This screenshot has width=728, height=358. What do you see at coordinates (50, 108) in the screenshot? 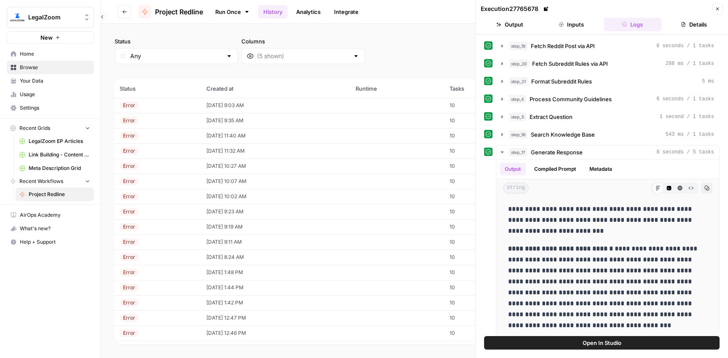
I see `a: Settings` at bounding box center [50, 108].